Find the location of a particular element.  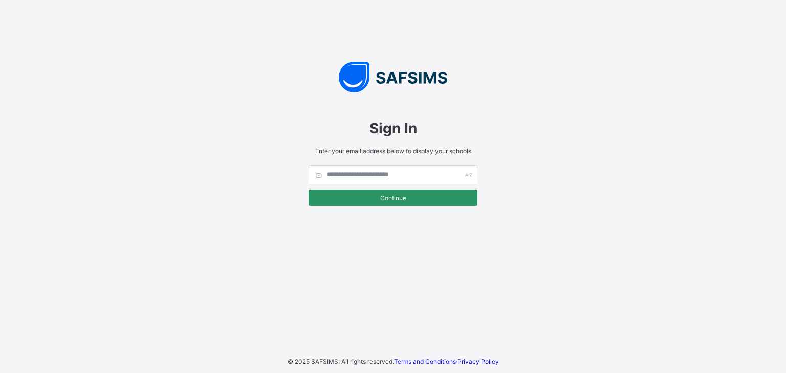

span: Continue is located at coordinates (393, 198).